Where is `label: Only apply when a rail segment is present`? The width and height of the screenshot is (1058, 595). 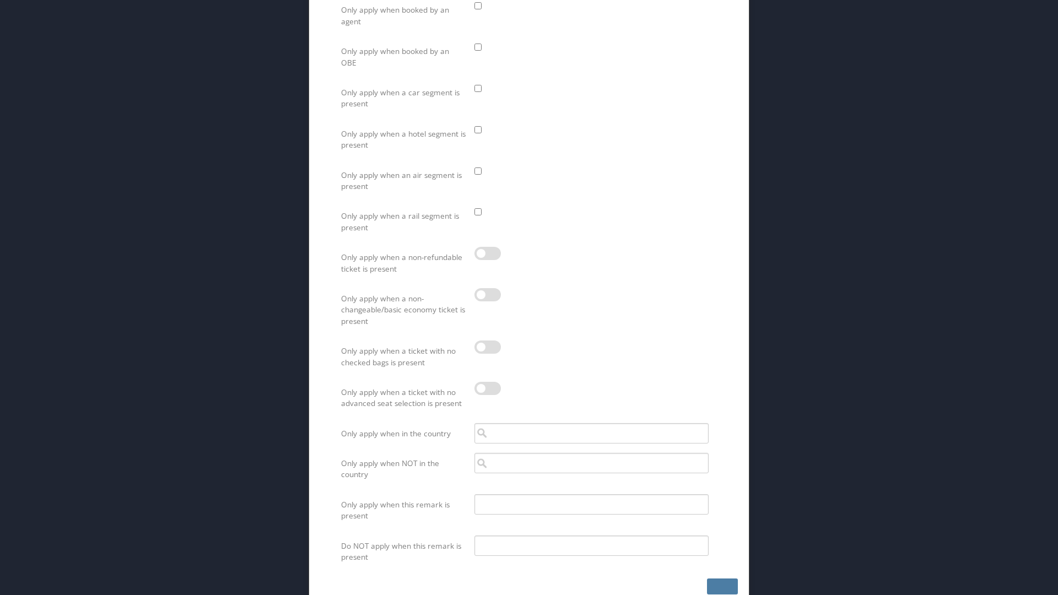 label: Only apply when a rail segment is present is located at coordinates (403, 222).